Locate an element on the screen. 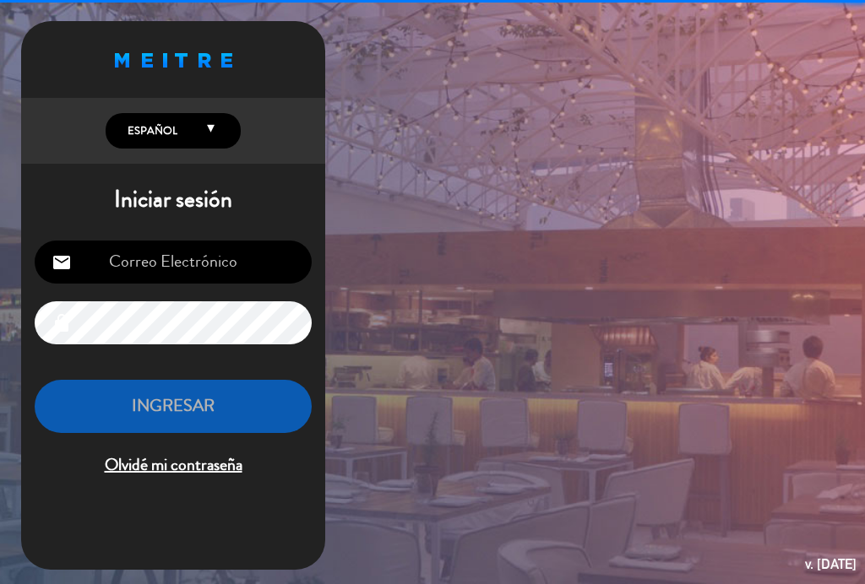  i: lock is located at coordinates (62, 323).